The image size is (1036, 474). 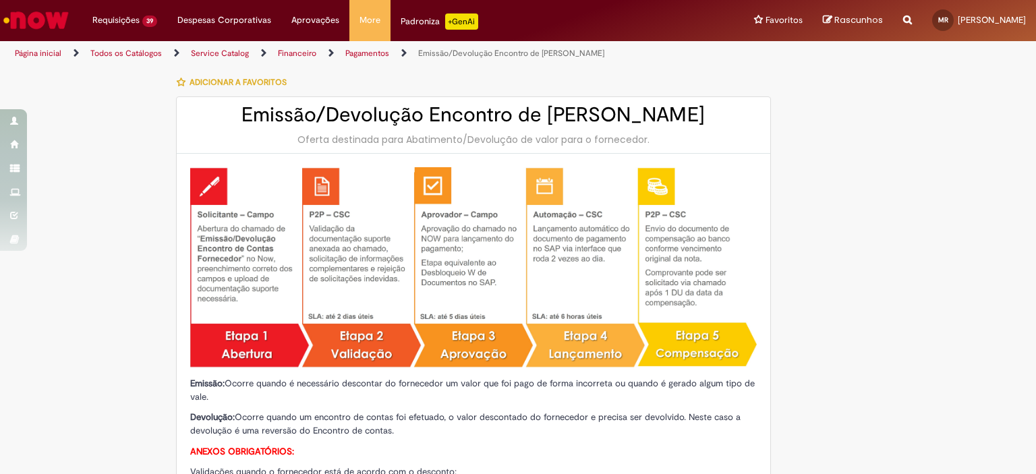 What do you see at coordinates (370, 20) in the screenshot?
I see `span: More` at bounding box center [370, 20].